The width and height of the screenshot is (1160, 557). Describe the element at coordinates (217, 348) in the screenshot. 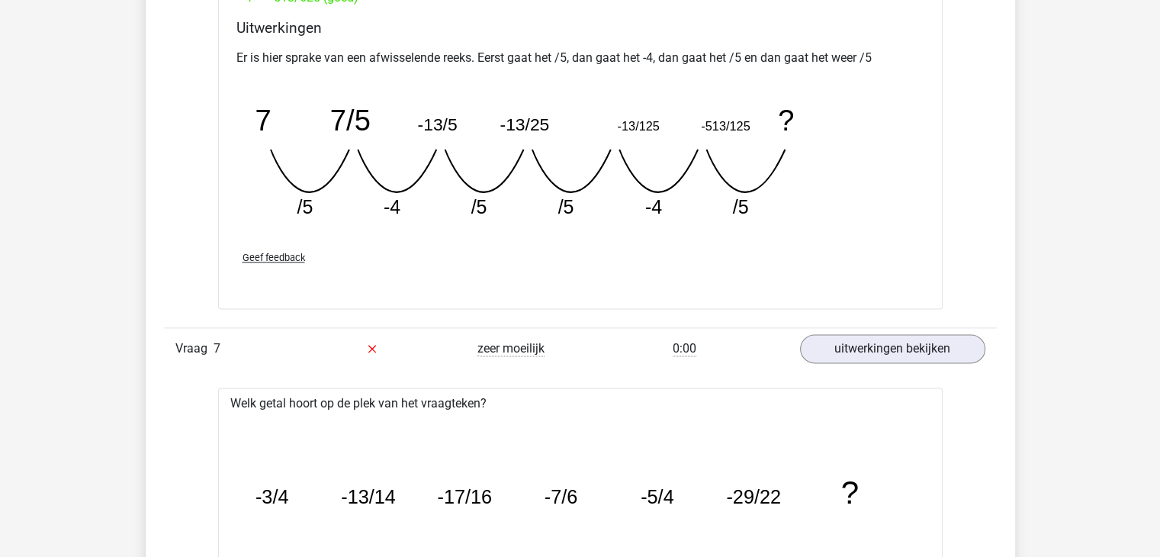

I see `span: 7` at that location.